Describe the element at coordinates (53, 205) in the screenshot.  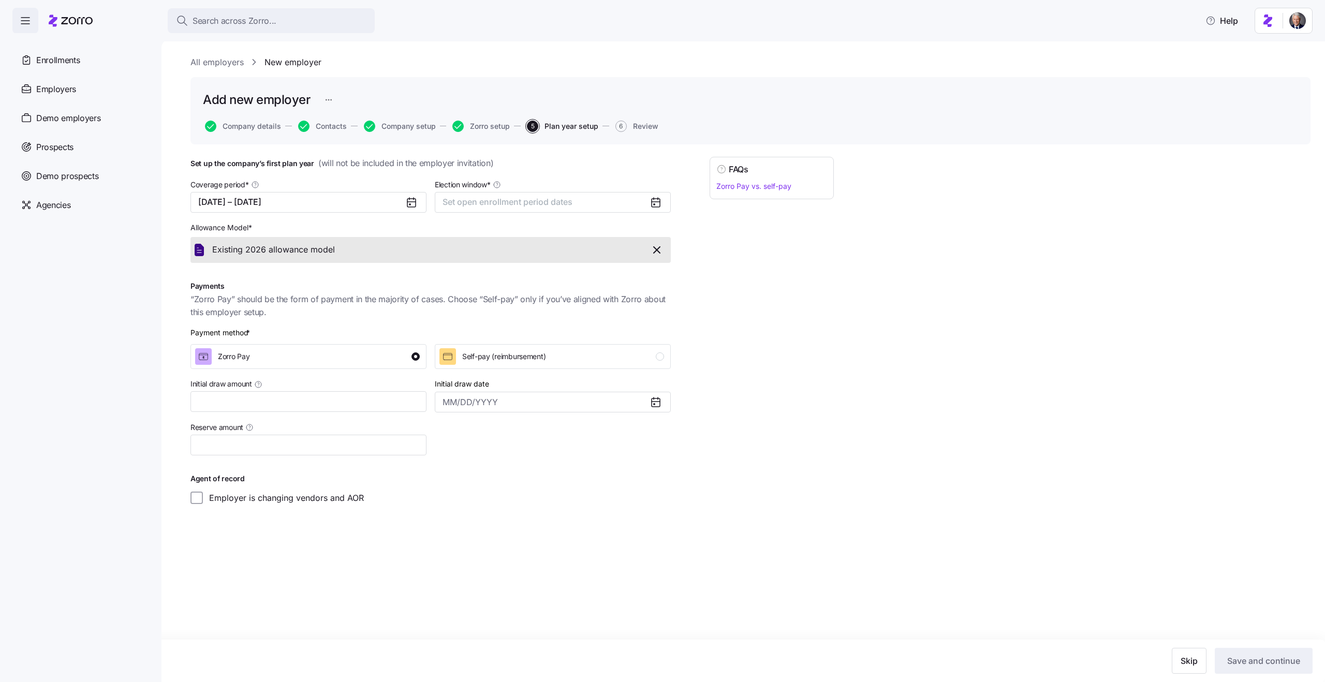
I see `span: Agencies` at that location.